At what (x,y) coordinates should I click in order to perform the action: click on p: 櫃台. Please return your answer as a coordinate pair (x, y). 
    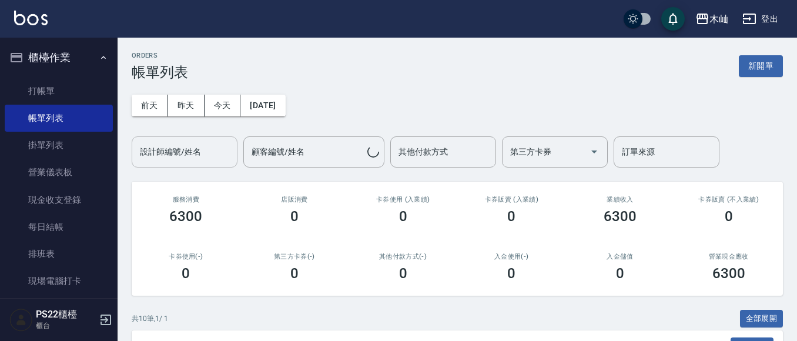
    Looking at the image, I should click on (66, 325).